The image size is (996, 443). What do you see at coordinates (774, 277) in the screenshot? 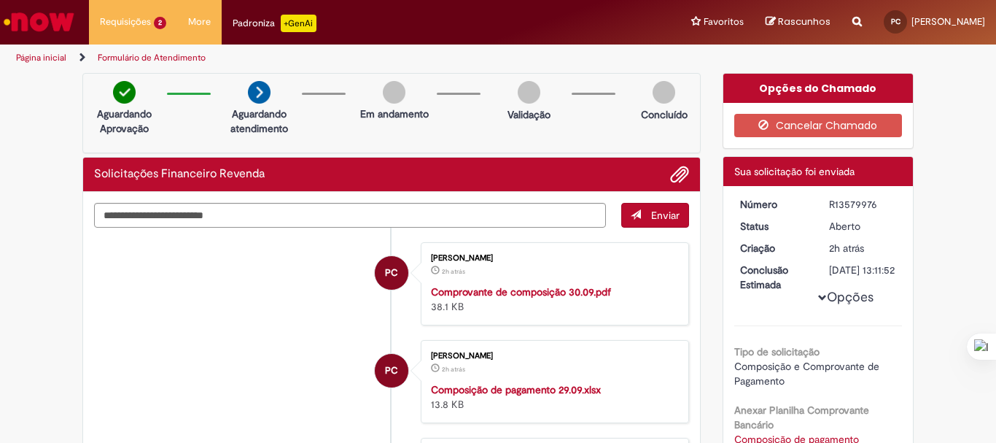
I see `dt: Conclusão Estimada` at bounding box center [774, 277].